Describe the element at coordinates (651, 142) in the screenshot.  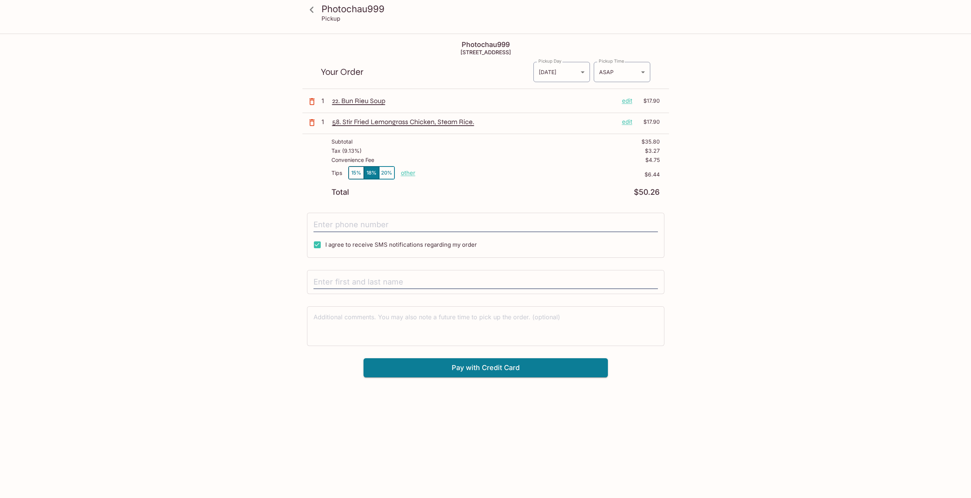
I see `p: $35.80` at that location.